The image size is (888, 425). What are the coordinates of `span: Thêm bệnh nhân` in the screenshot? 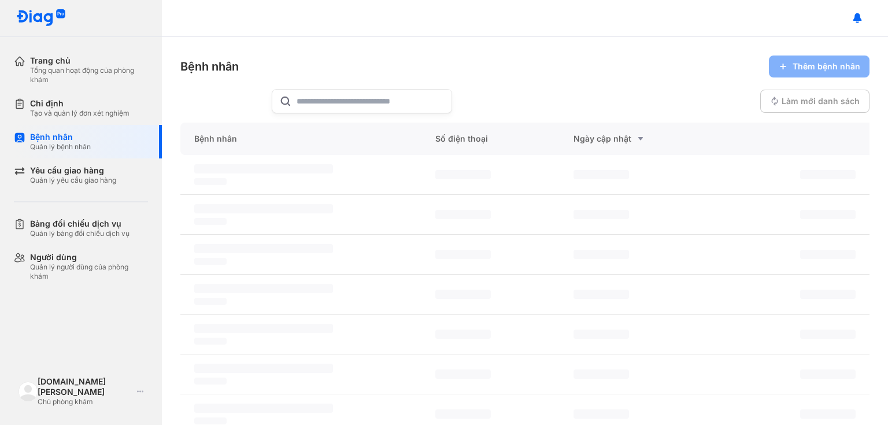 It's located at (826, 66).